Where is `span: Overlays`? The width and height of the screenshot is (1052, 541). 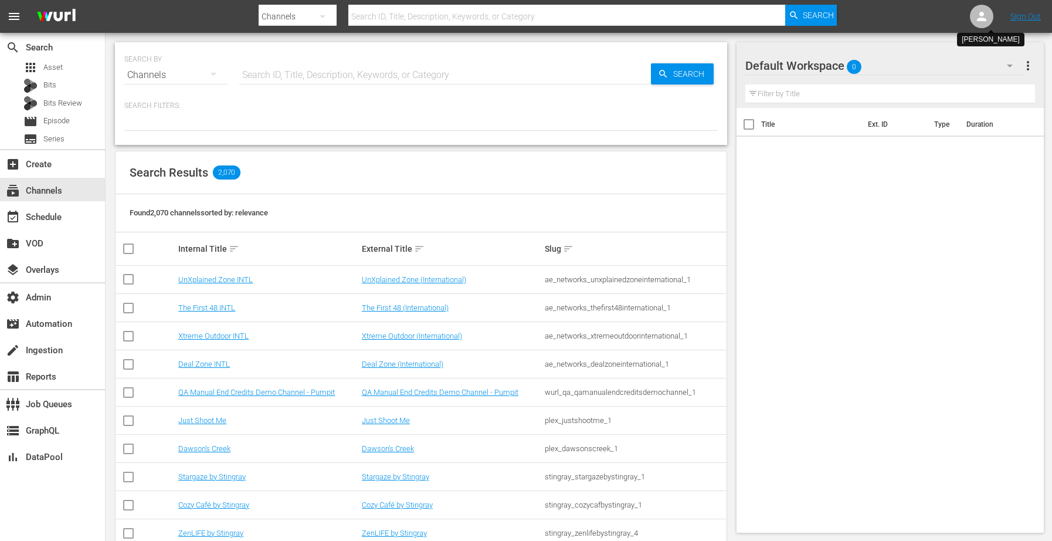 span: Overlays is located at coordinates (13, 270).